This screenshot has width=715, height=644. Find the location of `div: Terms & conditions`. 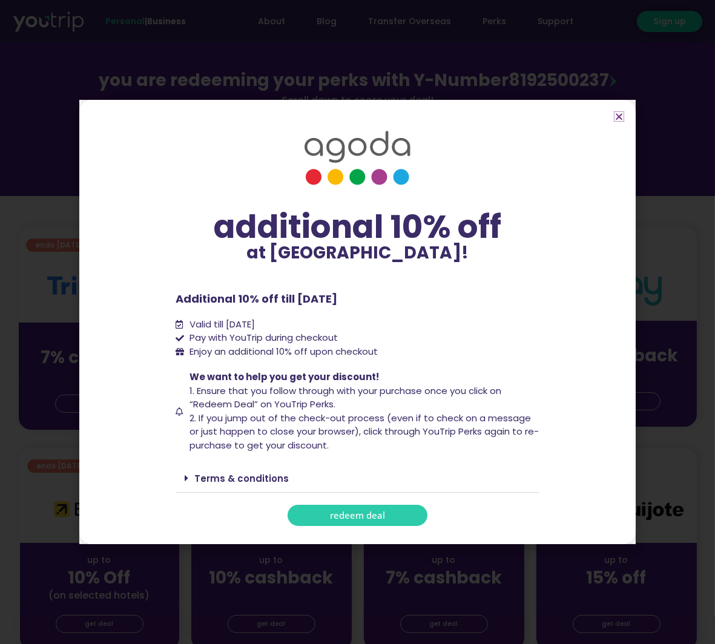

div: Terms & conditions is located at coordinates (358, 478).